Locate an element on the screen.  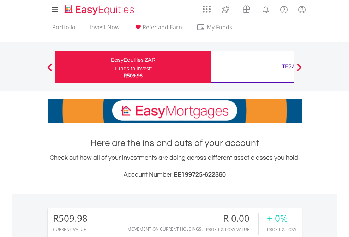
div: EasyEquities ZAR is located at coordinates (133, 60).